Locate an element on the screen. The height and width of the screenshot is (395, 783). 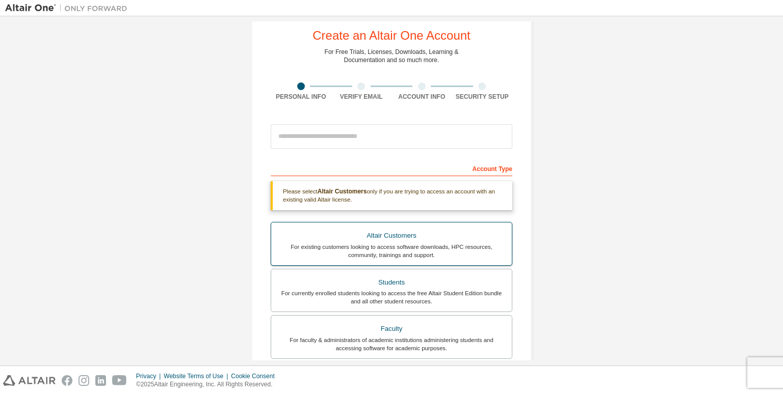
img: youtube.svg is located at coordinates (119, 381).